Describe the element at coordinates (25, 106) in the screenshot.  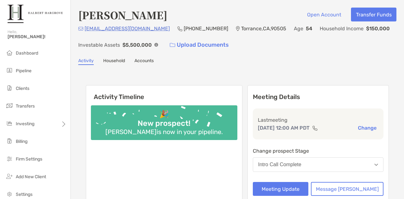
I see `span: Transfers` at that location.